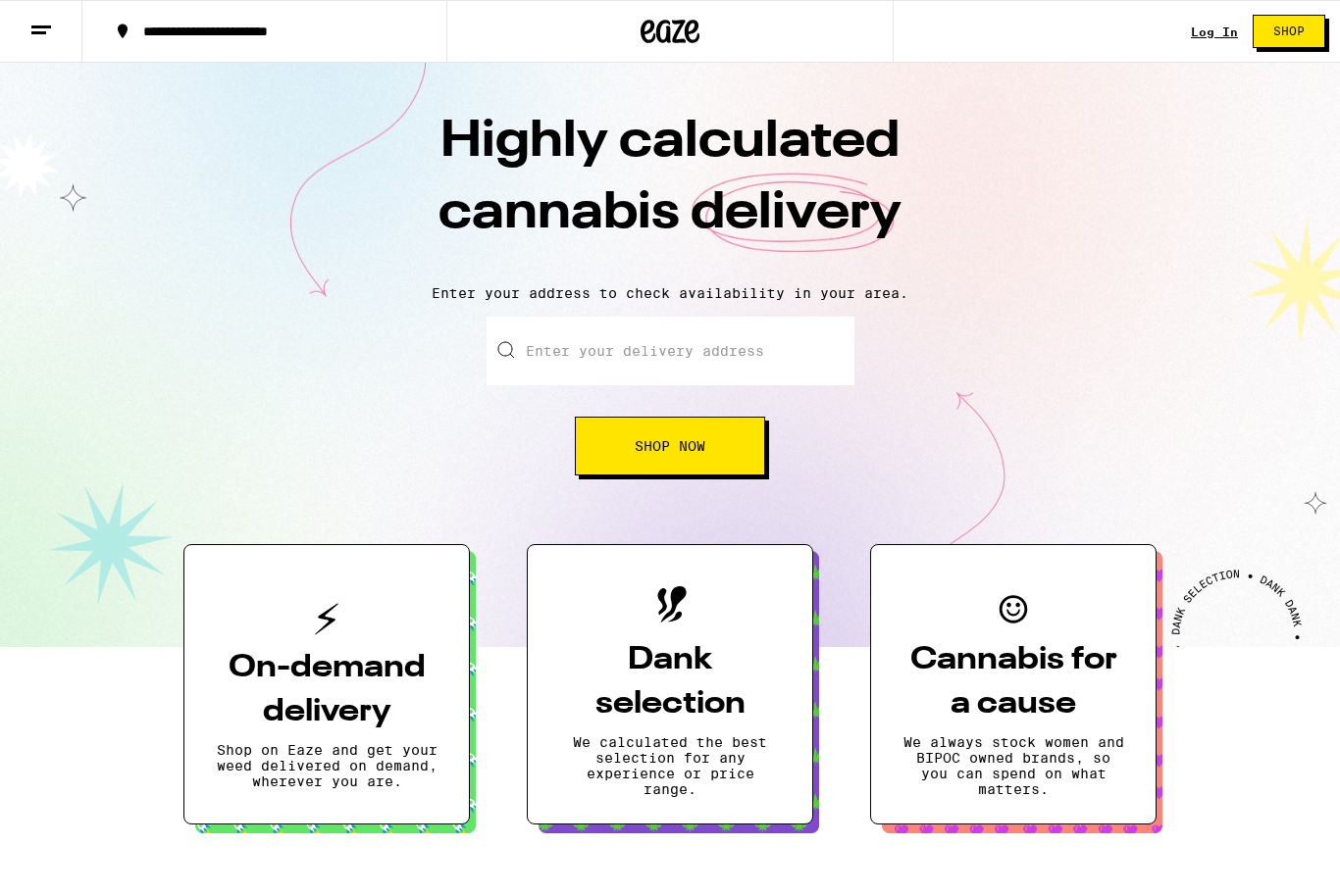  I want to click on p: We always stock women and BIPOC owned brands, so you can spend on what matters., so click(1013, 766).